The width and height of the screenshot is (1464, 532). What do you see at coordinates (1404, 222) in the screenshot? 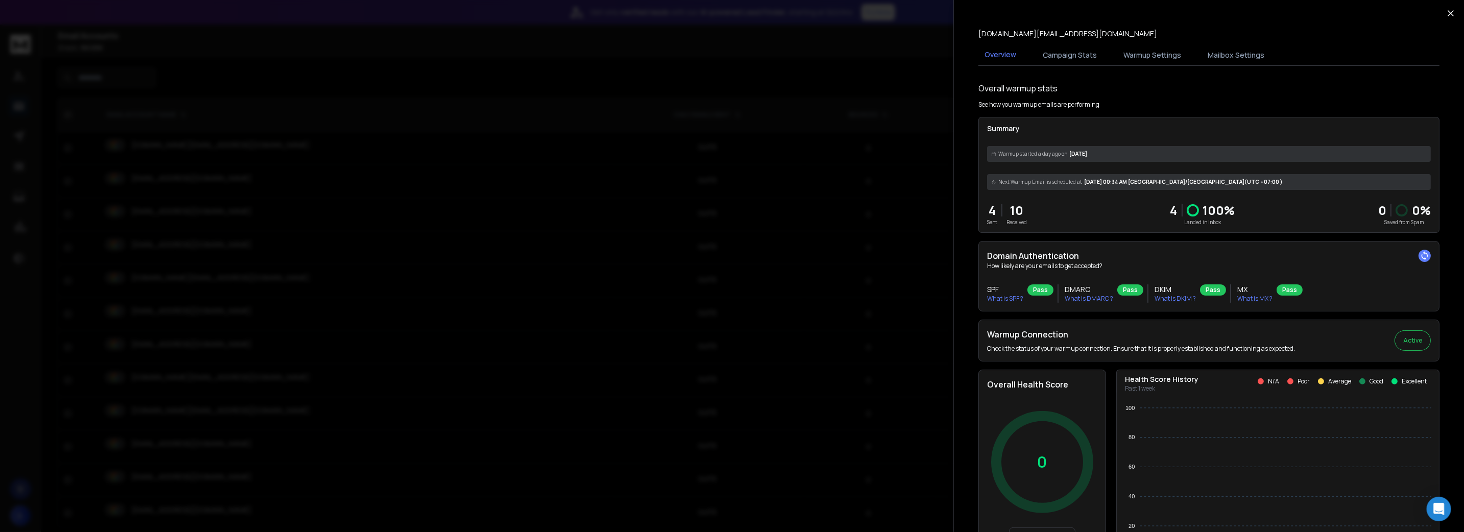
I see `p: Saved from Spam` at bounding box center [1404, 222].